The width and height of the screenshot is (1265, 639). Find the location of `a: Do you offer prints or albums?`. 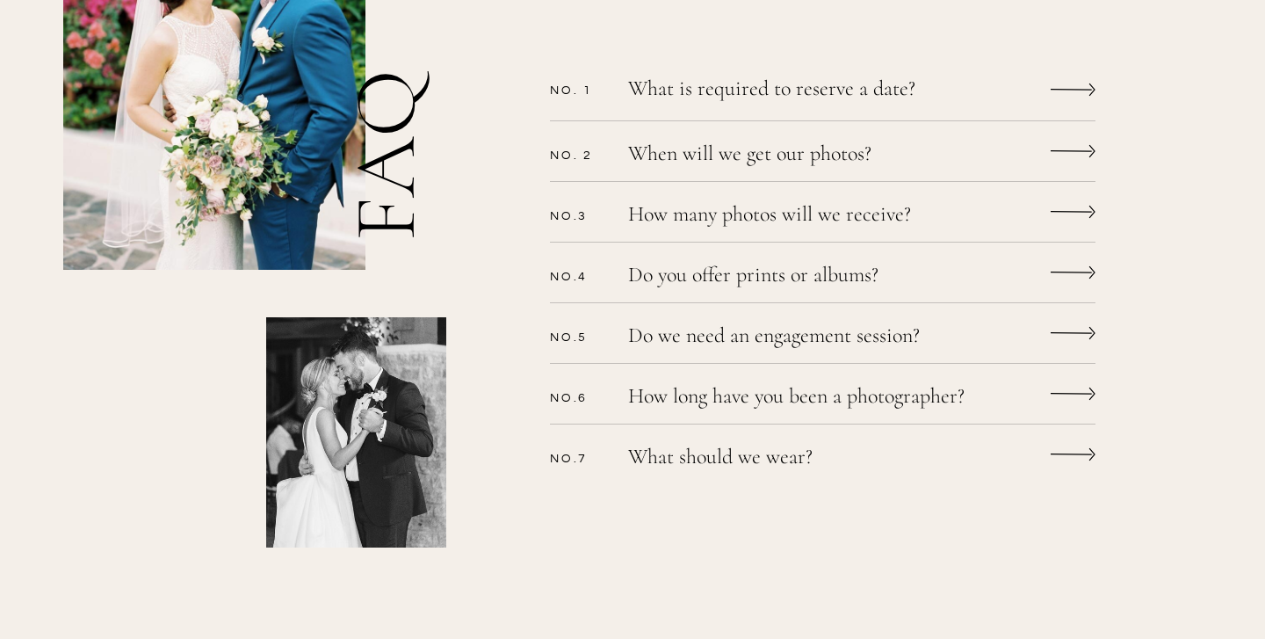

a: Do you offer prints or albums? is located at coordinates (800, 277).